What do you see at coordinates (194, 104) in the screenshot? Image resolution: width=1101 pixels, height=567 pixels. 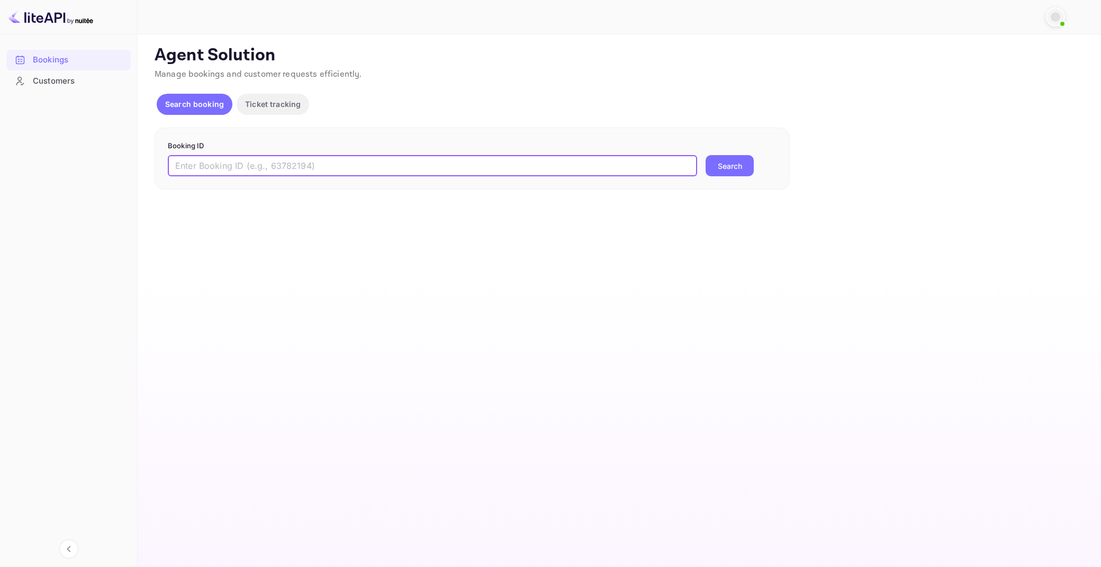 I see `p: Search booking` at bounding box center [194, 104].